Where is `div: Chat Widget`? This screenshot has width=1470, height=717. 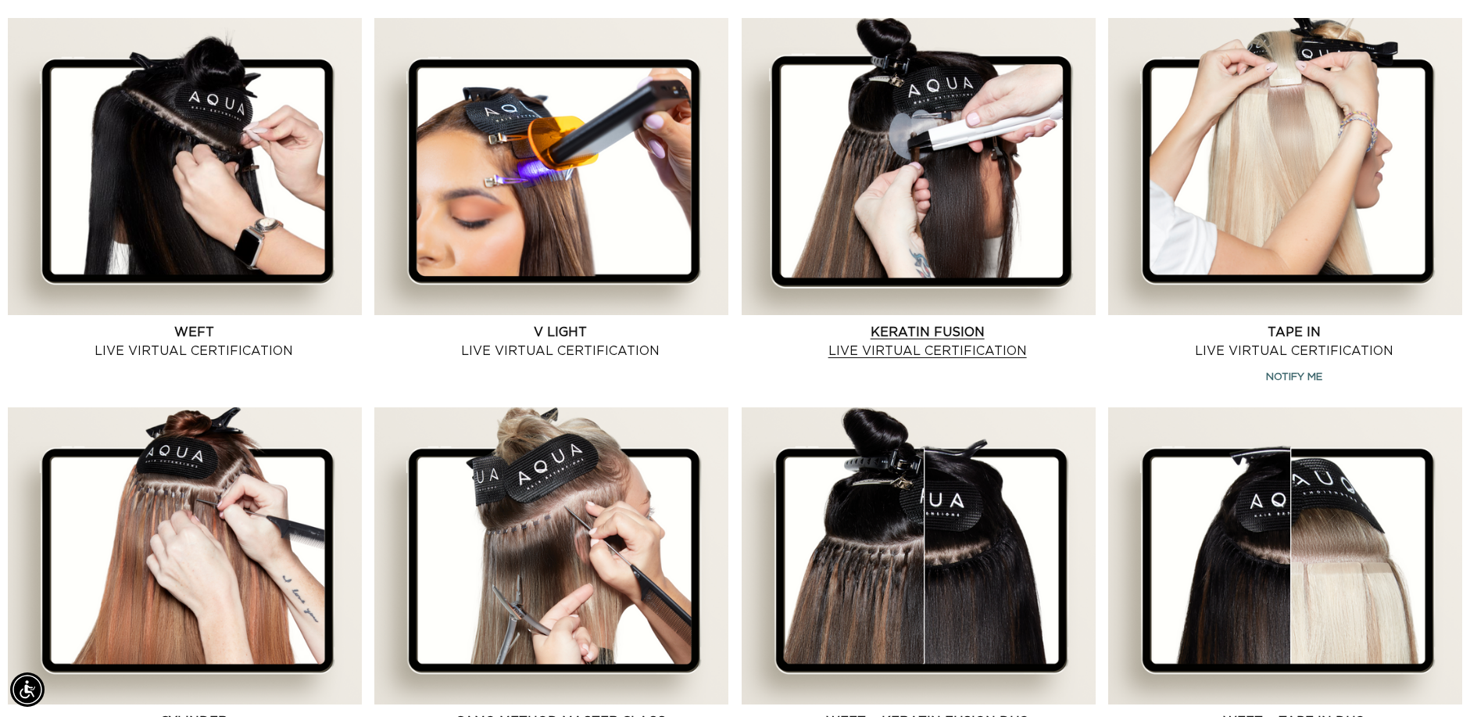 div: Chat Widget is located at coordinates (1431, 679).